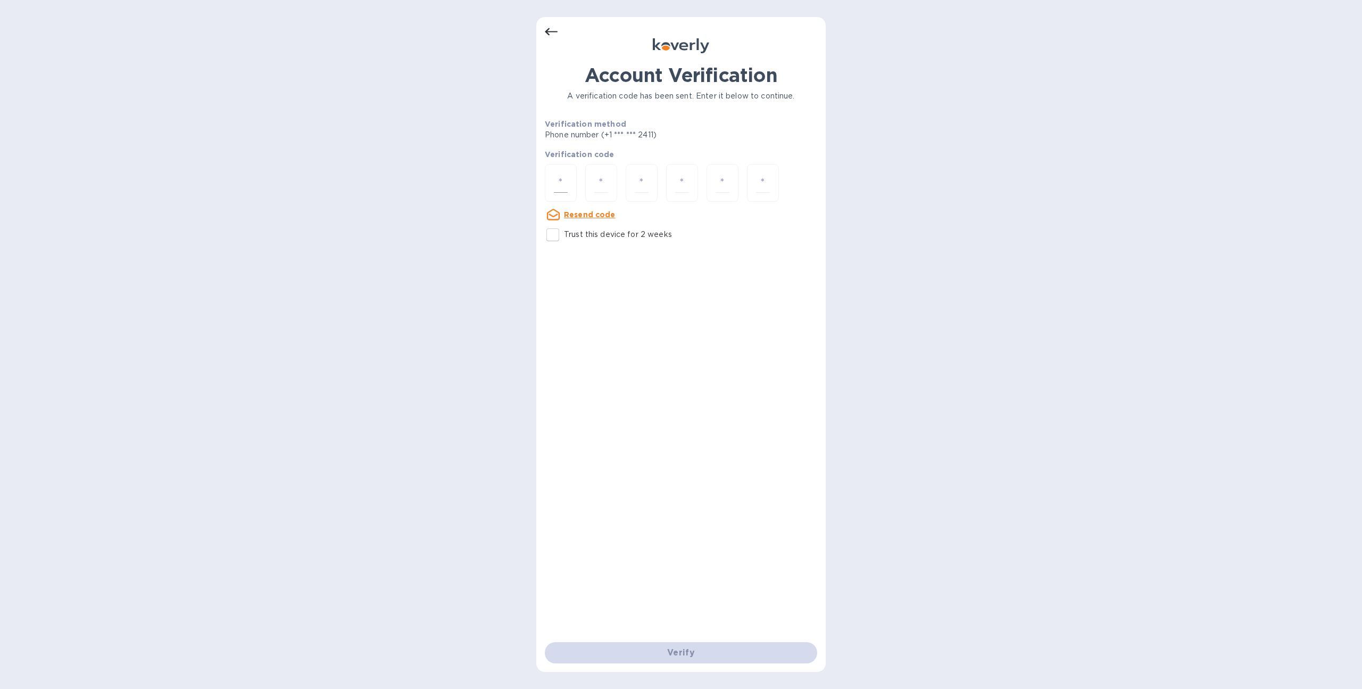  I want to click on b: Verification method, so click(585, 124).